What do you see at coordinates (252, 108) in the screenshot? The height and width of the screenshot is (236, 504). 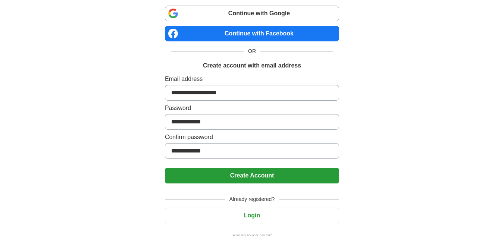 I see `label: Password` at bounding box center [252, 108].